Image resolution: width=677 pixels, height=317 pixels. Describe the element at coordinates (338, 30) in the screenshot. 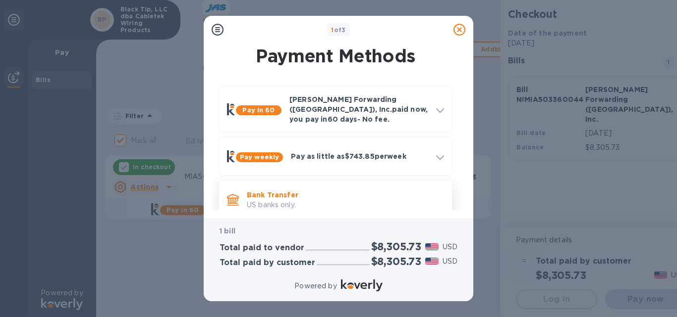

I see `b: of 3` at that location.